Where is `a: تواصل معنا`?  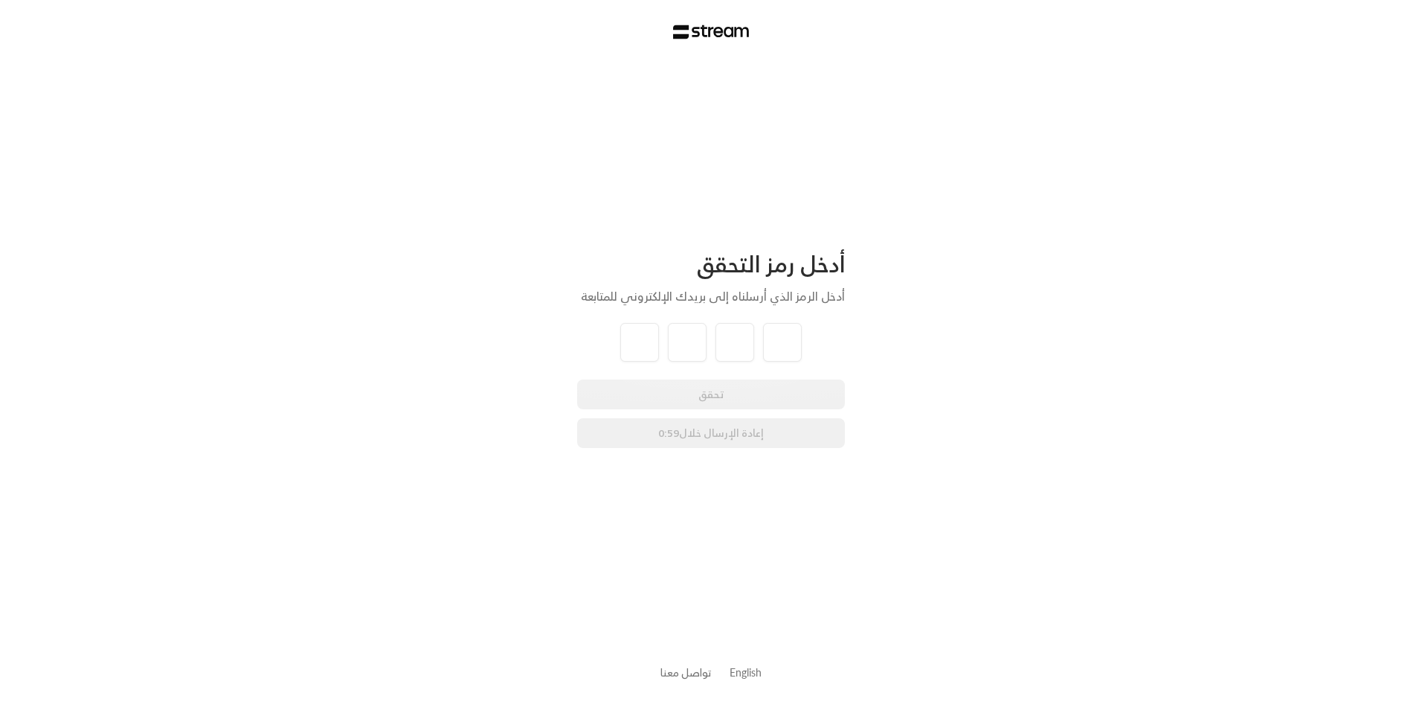 a: تواصل معنا is located at coordinates (686, 672).